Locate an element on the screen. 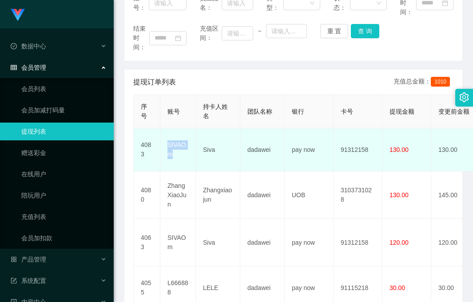  i: 图标: appstore-o is located at coordinates (14, 259).